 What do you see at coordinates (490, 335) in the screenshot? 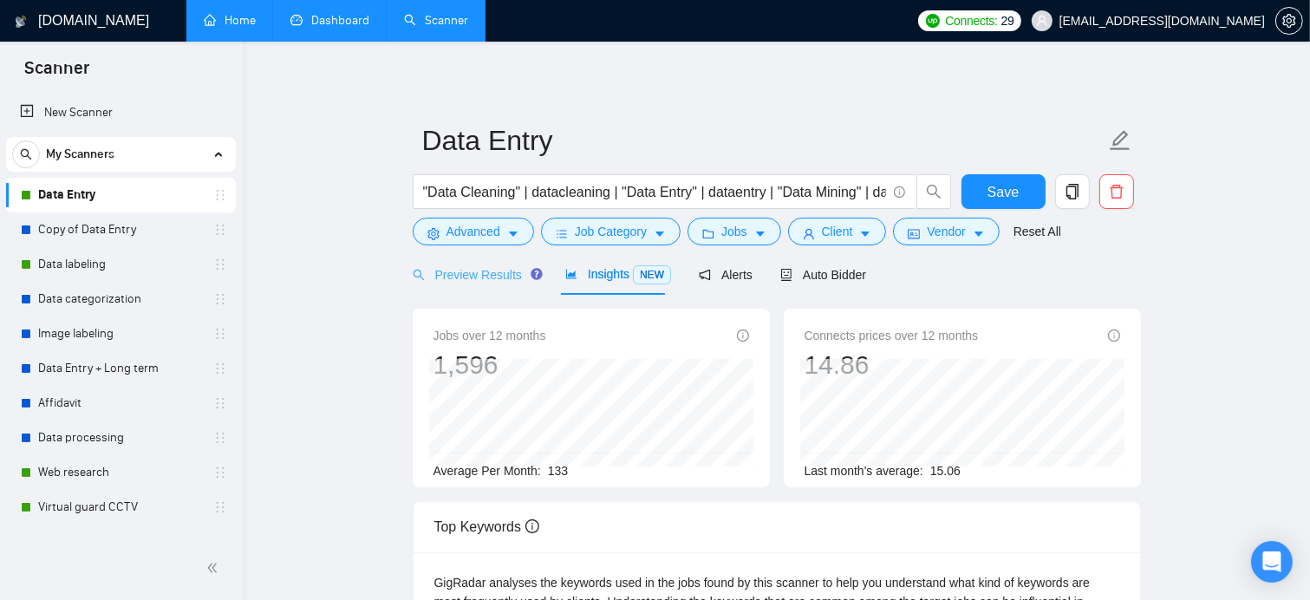
I see `span: Jobs over 12 months` at bounding box center [490, 335].